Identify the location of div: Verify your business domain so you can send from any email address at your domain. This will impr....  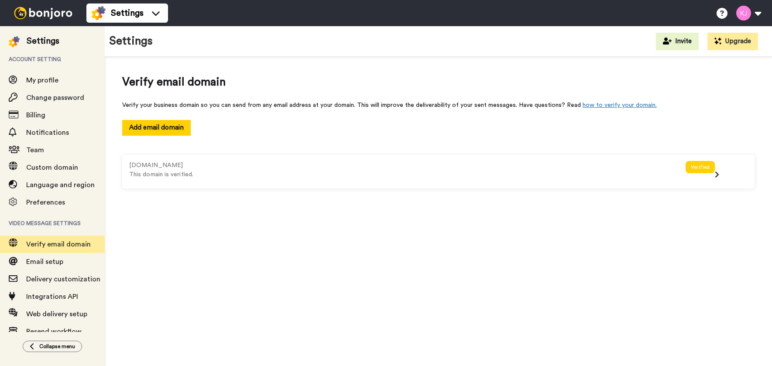
(438, 105).